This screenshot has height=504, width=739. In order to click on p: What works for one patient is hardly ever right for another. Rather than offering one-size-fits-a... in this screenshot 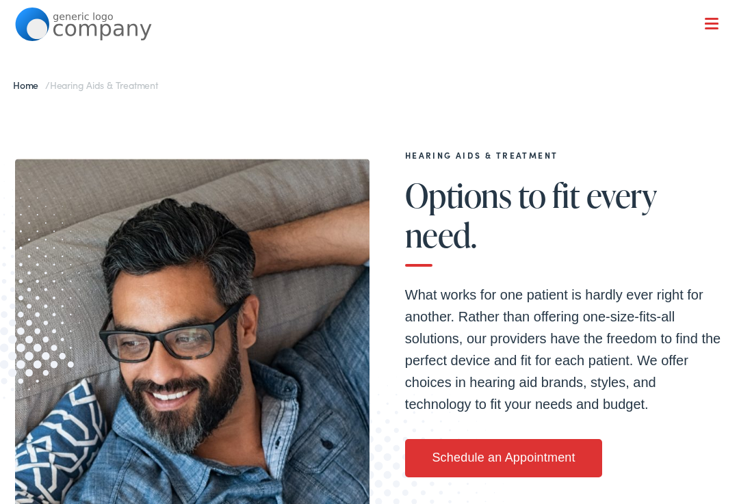, I will do `click(564, 350)`.